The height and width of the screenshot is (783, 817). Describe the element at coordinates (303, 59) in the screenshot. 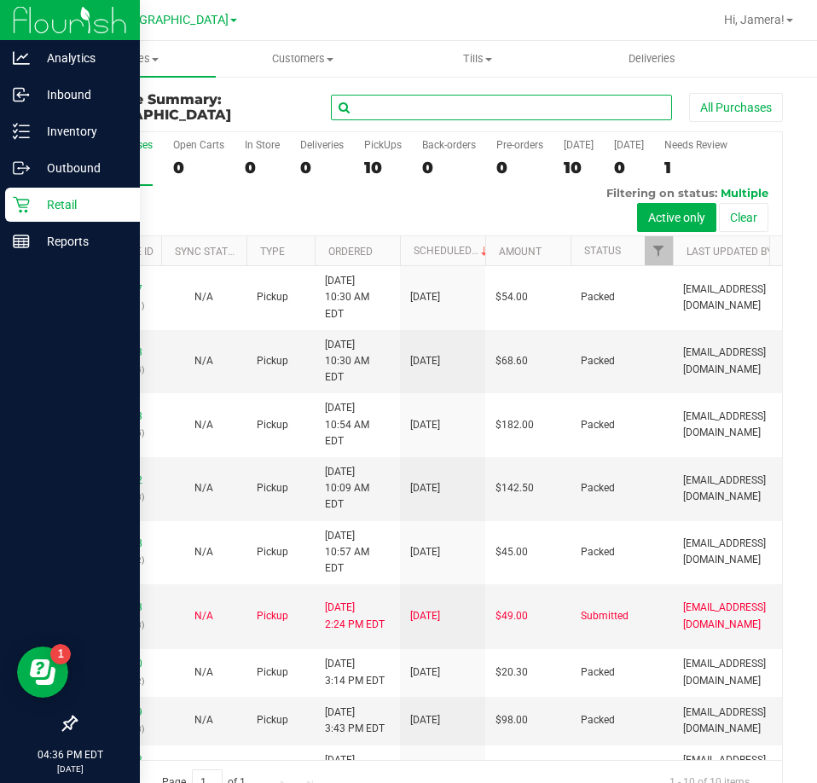

I see `span: Customers` at that location.